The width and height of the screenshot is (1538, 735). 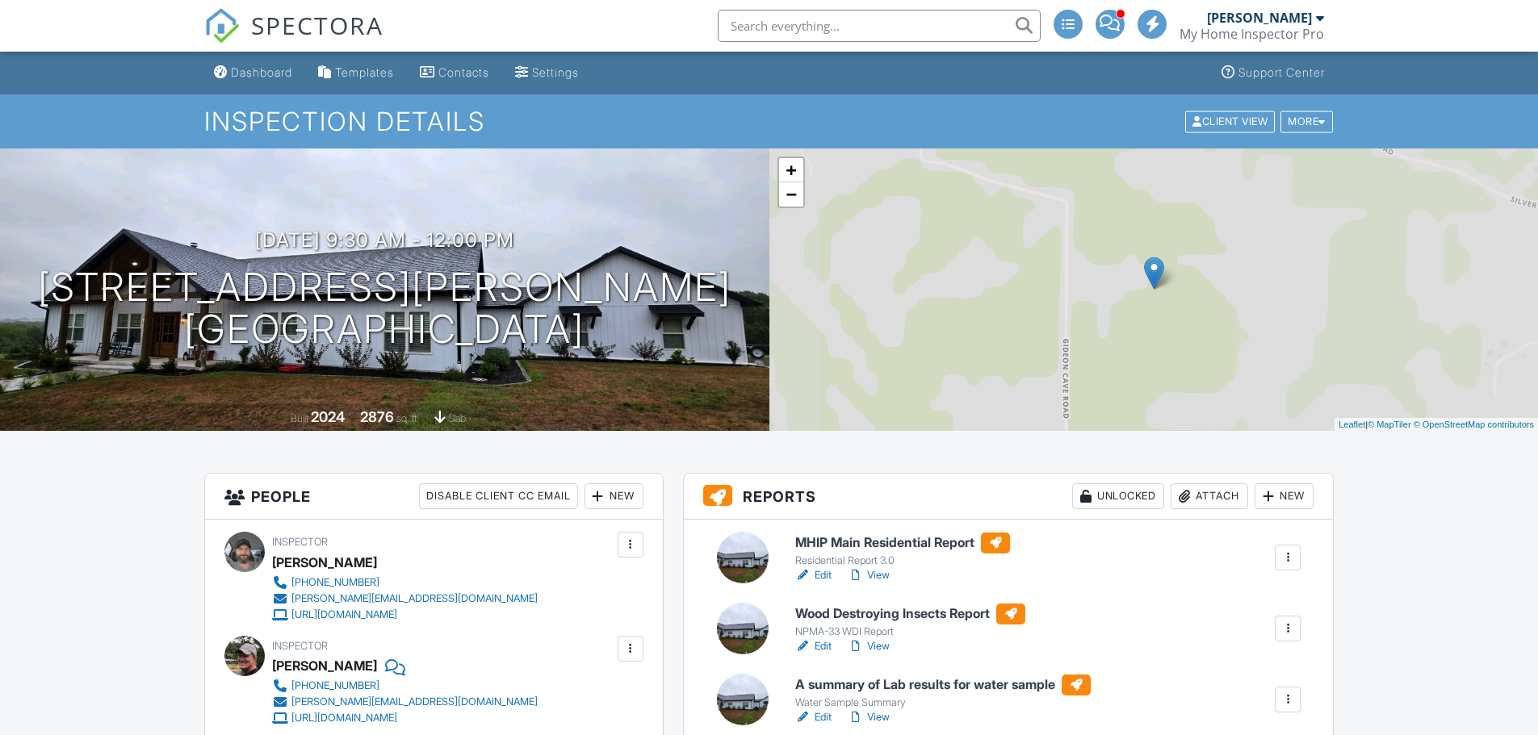 What do you see at coordinates (364, 72) in the screenshot?
I see `div: Templates` at bounding box center [364, 72].